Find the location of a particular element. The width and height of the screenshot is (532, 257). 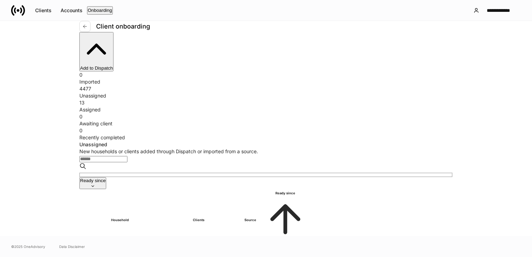

span: Household is located at coordinates (120, 220).